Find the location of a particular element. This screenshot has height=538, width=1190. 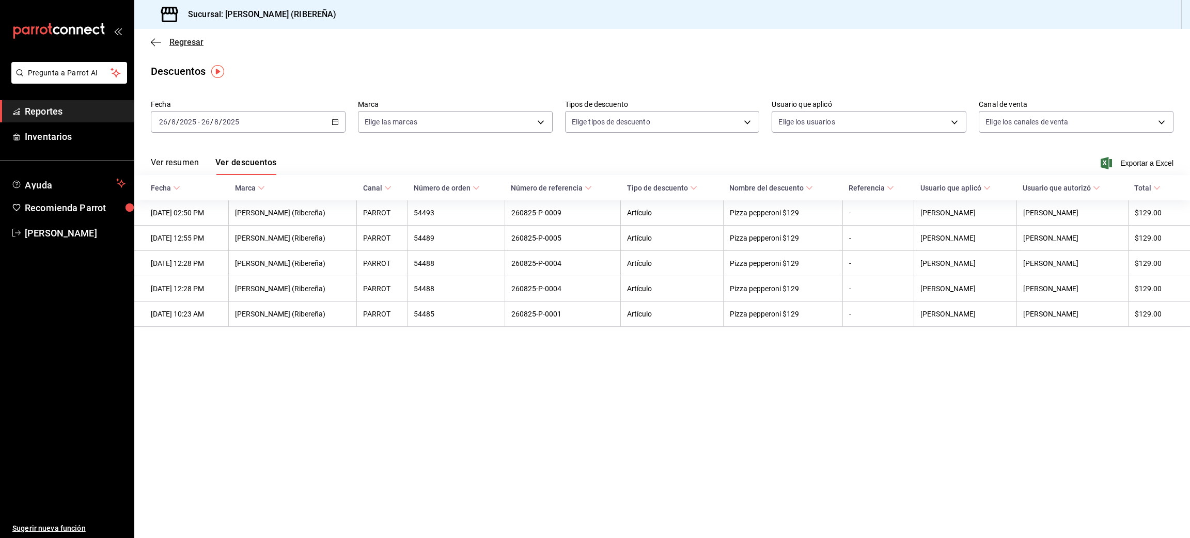

div: navigation tabs is located at coordinates (213, 166).